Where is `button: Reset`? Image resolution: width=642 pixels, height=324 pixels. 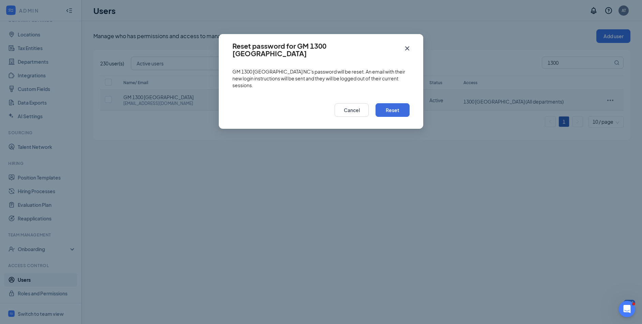 button: Reset is located at coordinates (393, 110).